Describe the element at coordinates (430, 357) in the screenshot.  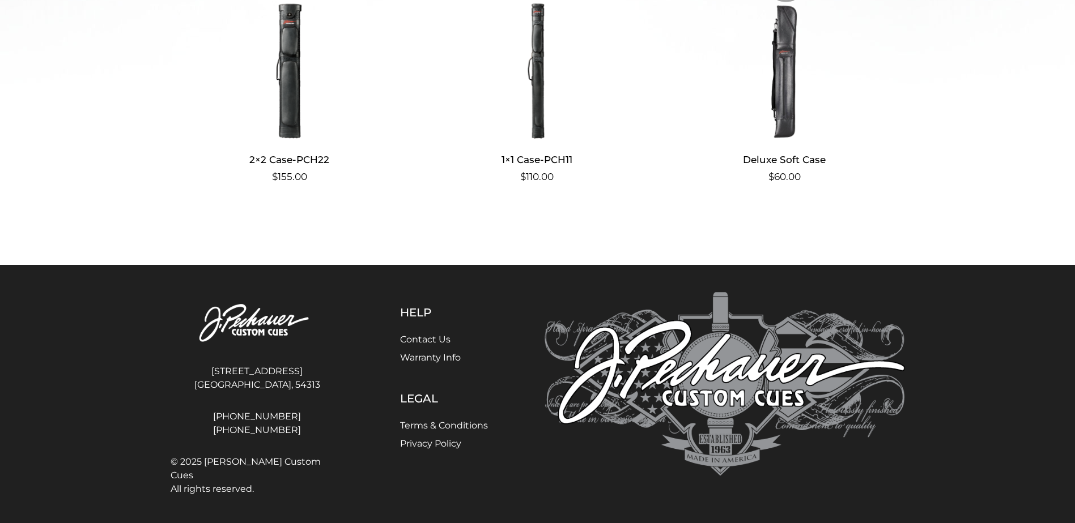
I see `a: Warranty Info` at that location.